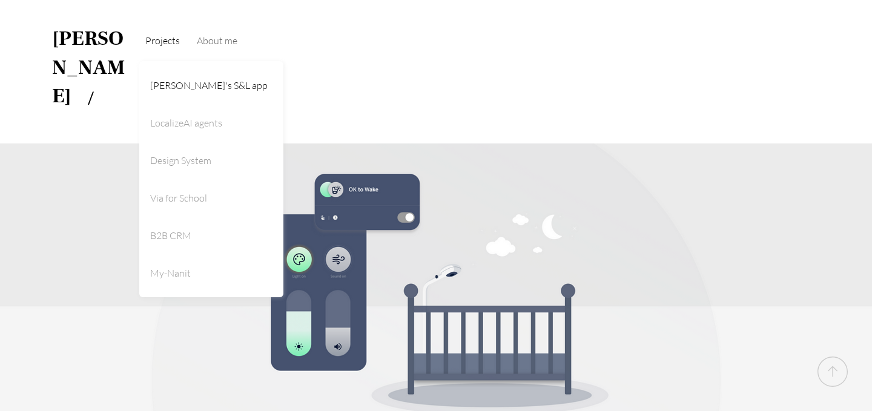  Describe the element at coordinates (436, 41) in the screenshot. I see `nav: Site` at that location.